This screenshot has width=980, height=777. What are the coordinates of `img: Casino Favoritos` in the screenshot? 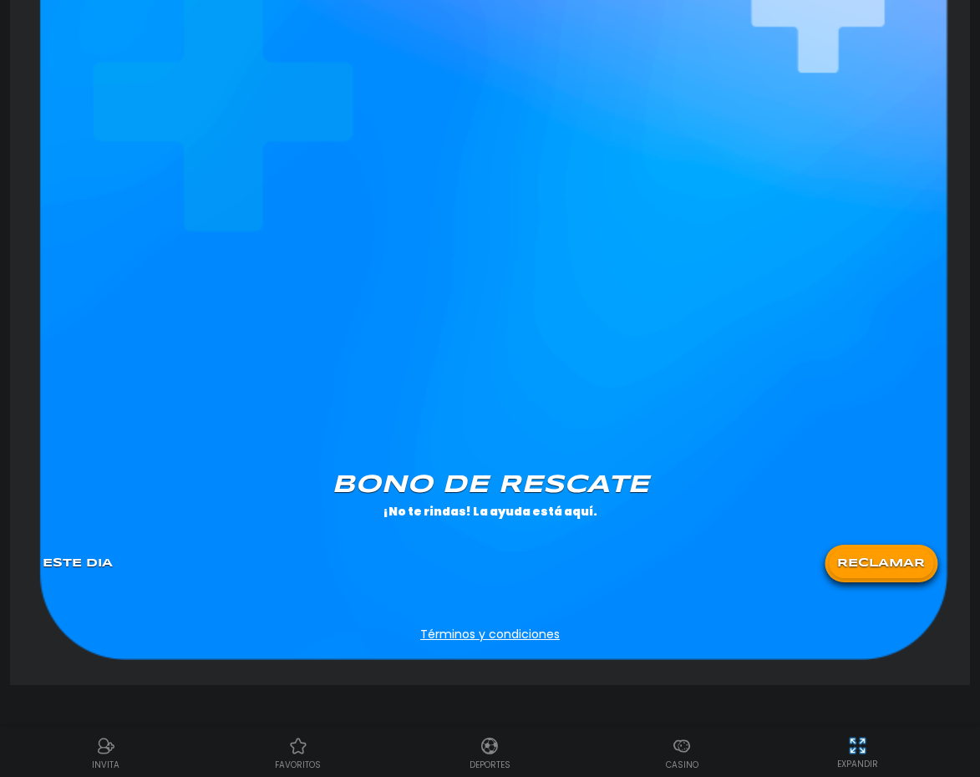 It's located at (298, 746).